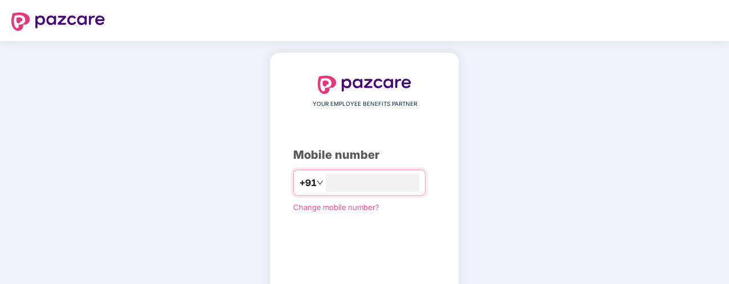 Image resolution: width=729 pixels, height=284 pixels. Describe the element at coordinates (308, 183) in the screenshot. I see `span: +91` at that location.